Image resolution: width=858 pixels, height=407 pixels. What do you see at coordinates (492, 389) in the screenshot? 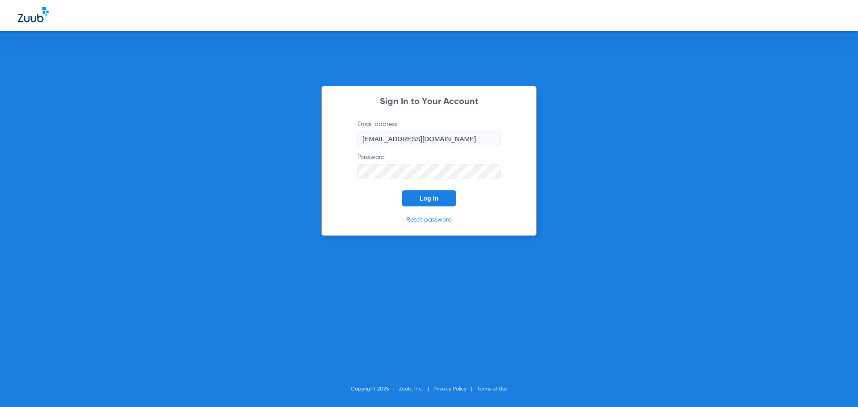
I see `a: Terms of Use` at bounding box center [492, 389].